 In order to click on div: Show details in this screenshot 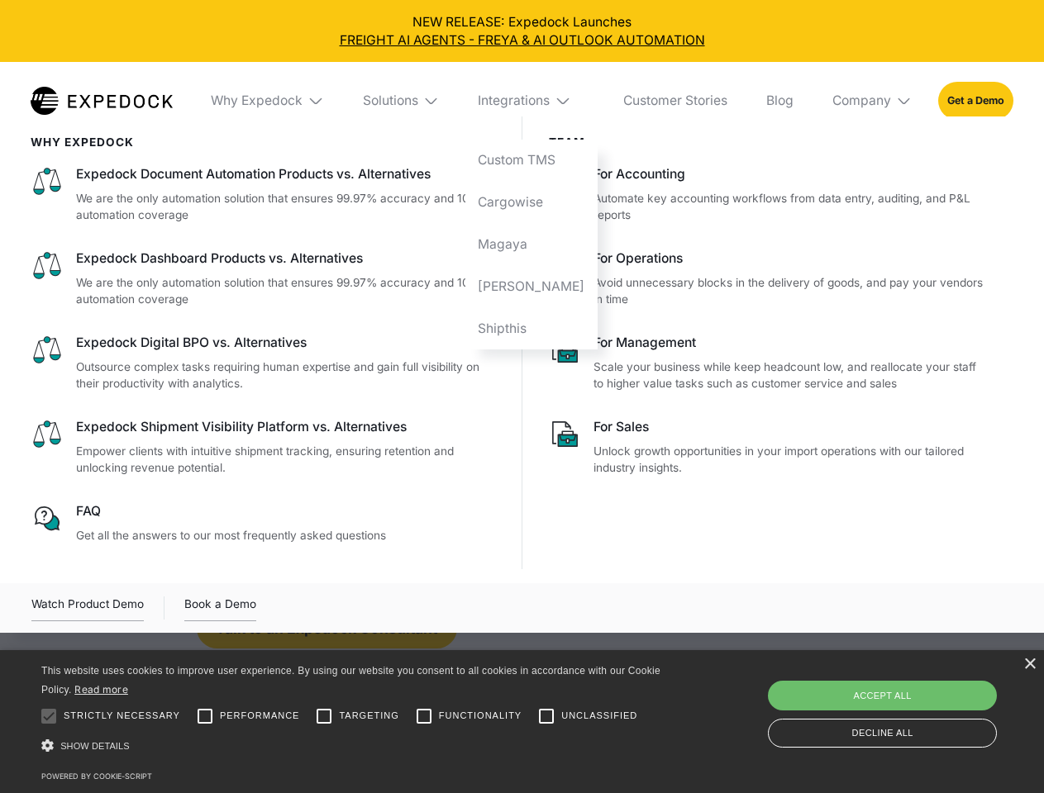, I will do `click(354, 746)`.